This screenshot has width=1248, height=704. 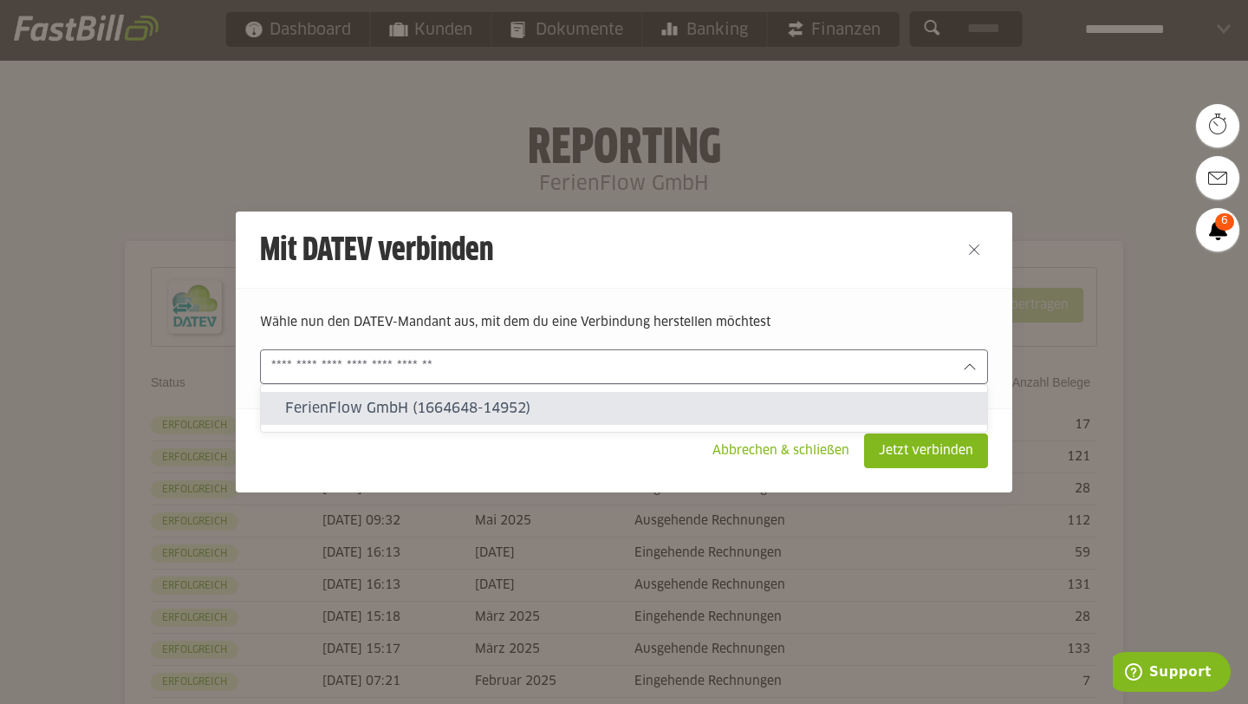 What do you see at coordinates (926, 451) in the screenshot?
I see `sl-button: Jetzt verbinden` at bounding box center [926, 451].